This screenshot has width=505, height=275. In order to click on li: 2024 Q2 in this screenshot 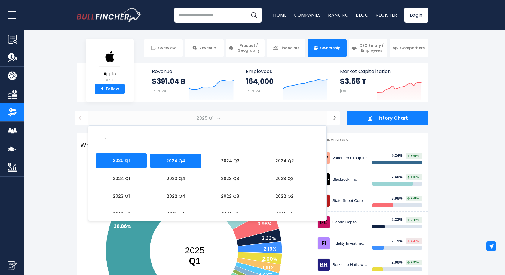, I will do `click(284, 161)`.